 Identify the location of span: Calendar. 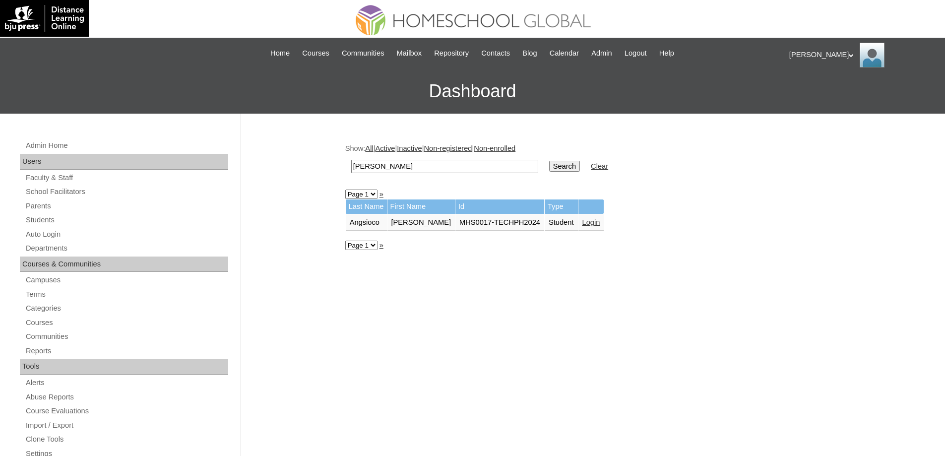
(564, 53).